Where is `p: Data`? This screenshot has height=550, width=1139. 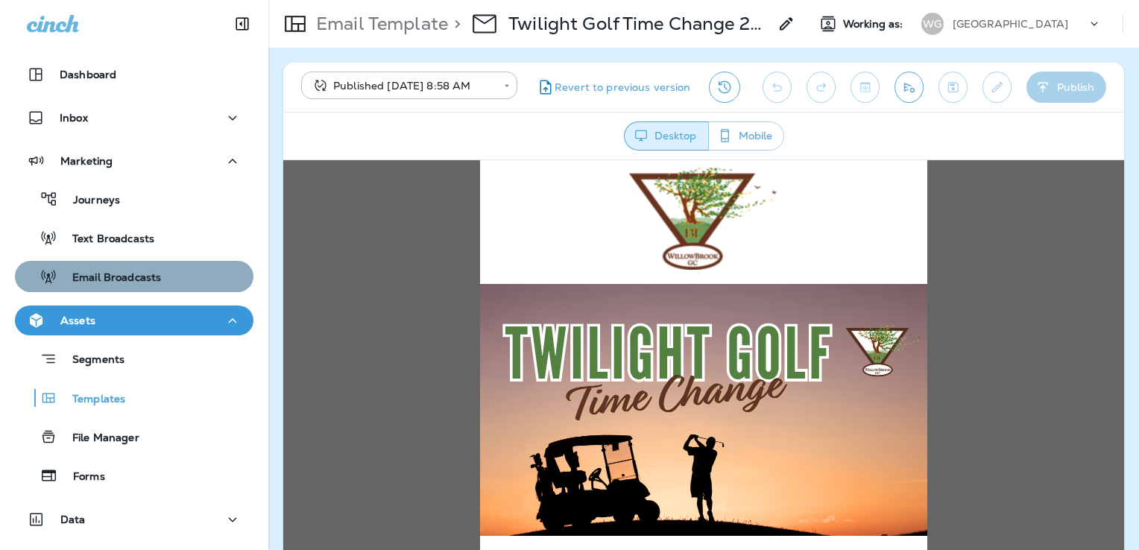
p: Data is located at coordinates (73, 520).